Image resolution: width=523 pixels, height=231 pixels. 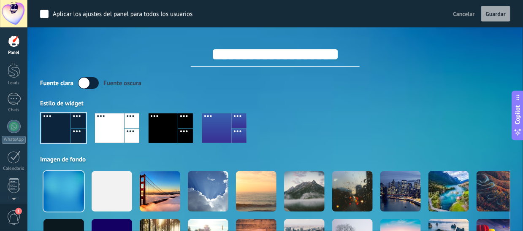 What do you see at coordinates (14, 110) in the screenshot?
I see `div: Chats` at bounding box center [14, 110].